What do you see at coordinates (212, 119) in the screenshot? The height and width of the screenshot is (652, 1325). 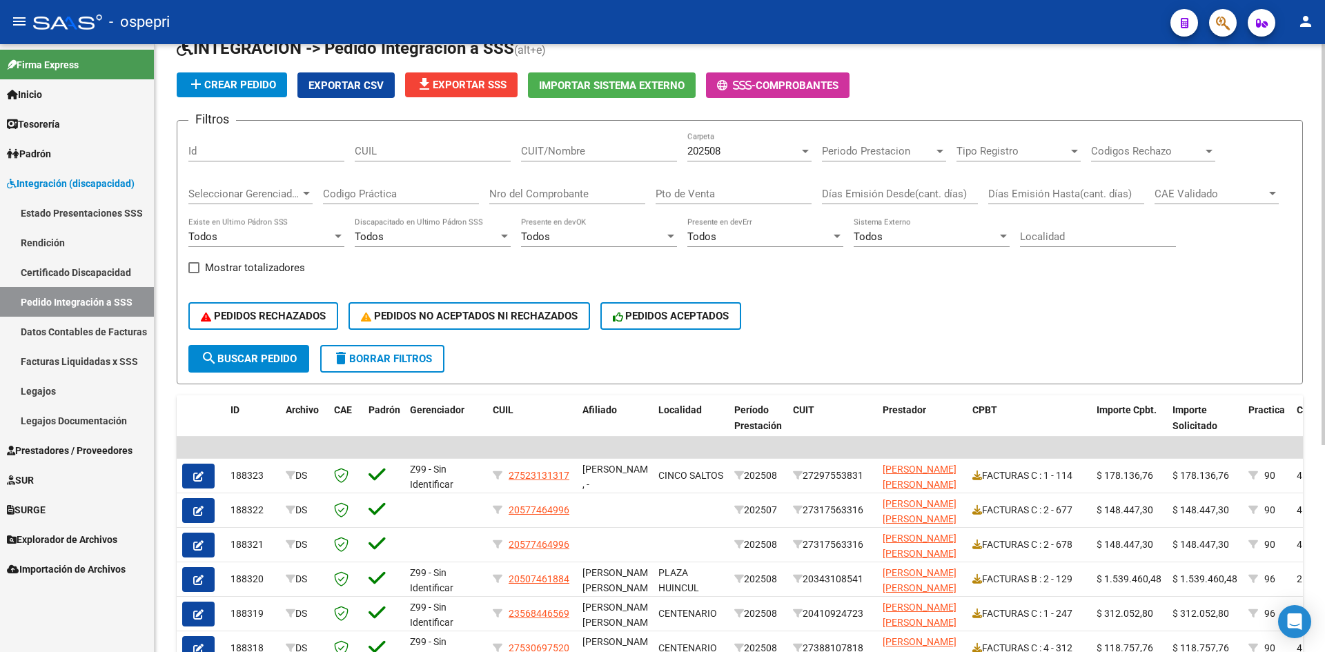 I see `h3: Filtros` at bounding box center [212, 119].